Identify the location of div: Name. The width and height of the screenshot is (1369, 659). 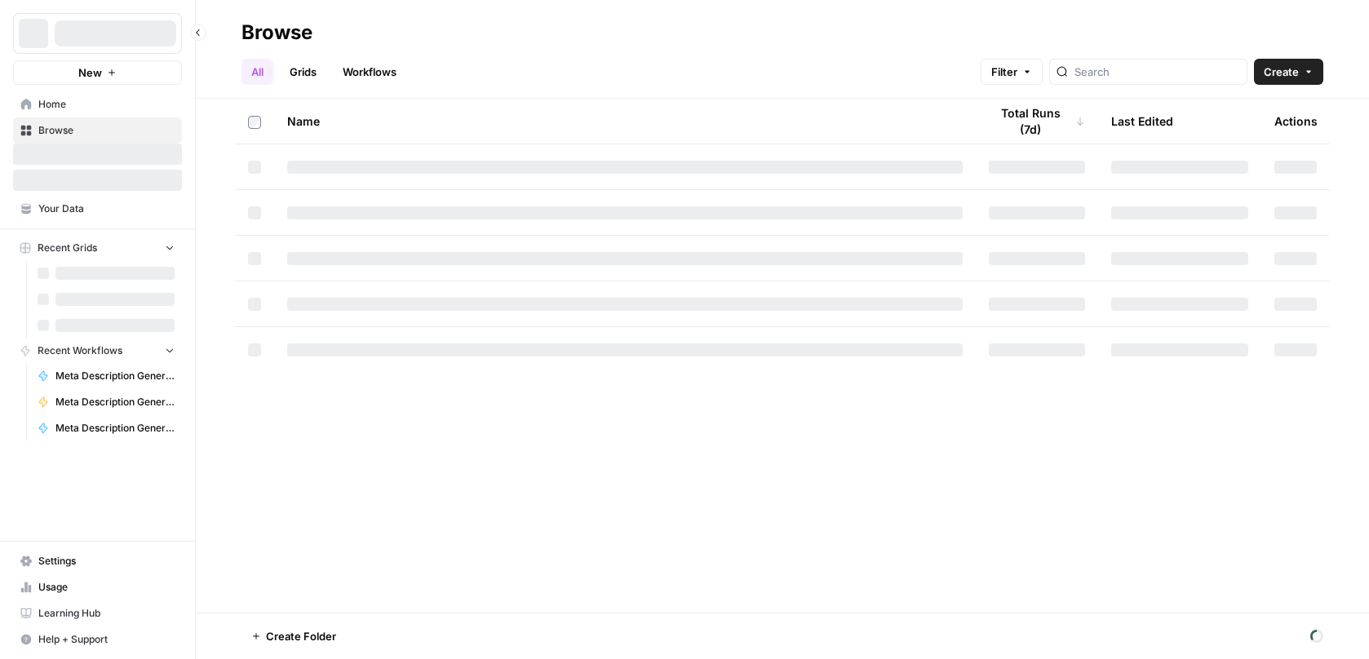
(625, 121).